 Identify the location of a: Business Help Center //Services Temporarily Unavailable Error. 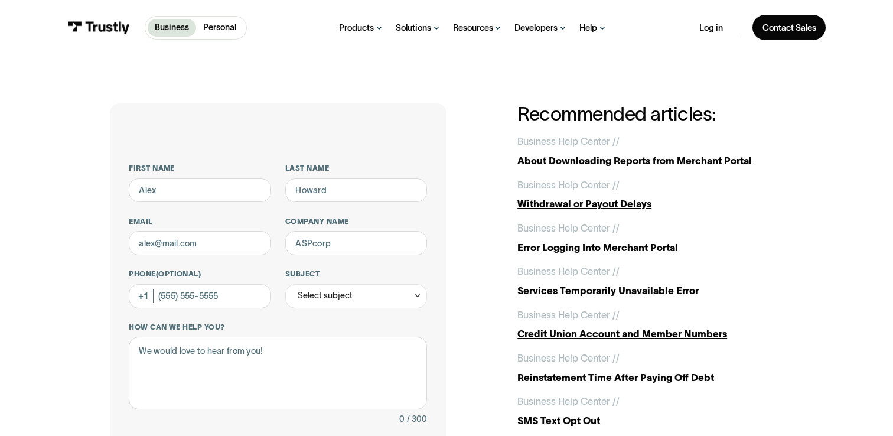
(650, 280).